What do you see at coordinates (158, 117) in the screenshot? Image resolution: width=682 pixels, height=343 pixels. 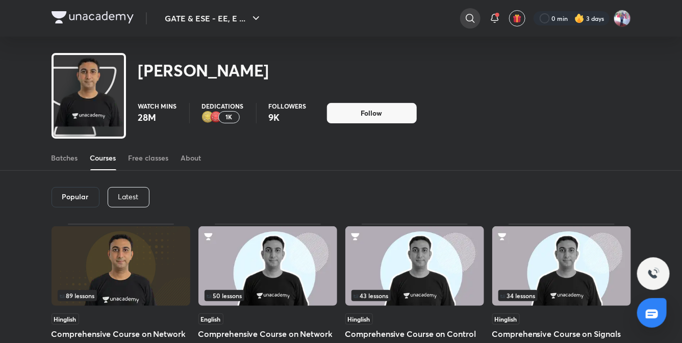 I see `p: 28M` at bounding box center [158, 117].